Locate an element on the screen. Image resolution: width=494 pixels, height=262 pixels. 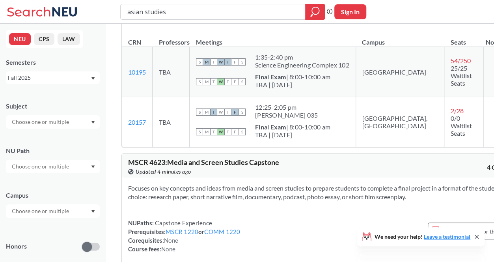
th: Meetings is located at coordinates (273, 38).